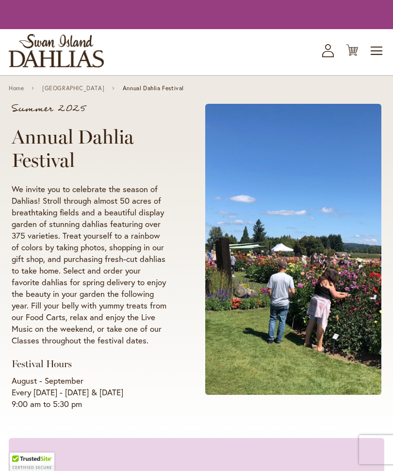  I want to click on h3: Festival Hours, so click(90, 364).